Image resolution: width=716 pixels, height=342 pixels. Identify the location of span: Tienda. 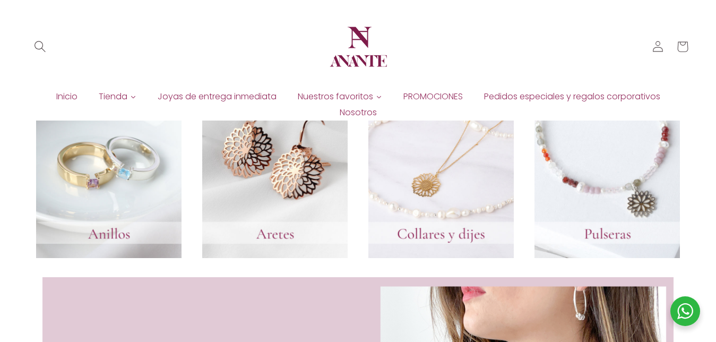
(113, 97).